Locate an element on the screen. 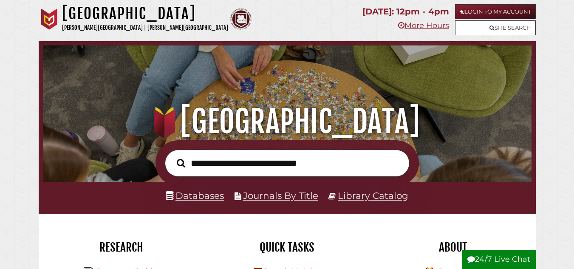 This screenshot has height=269, width=574. a: More Hours is located at coordinates (424, 26).